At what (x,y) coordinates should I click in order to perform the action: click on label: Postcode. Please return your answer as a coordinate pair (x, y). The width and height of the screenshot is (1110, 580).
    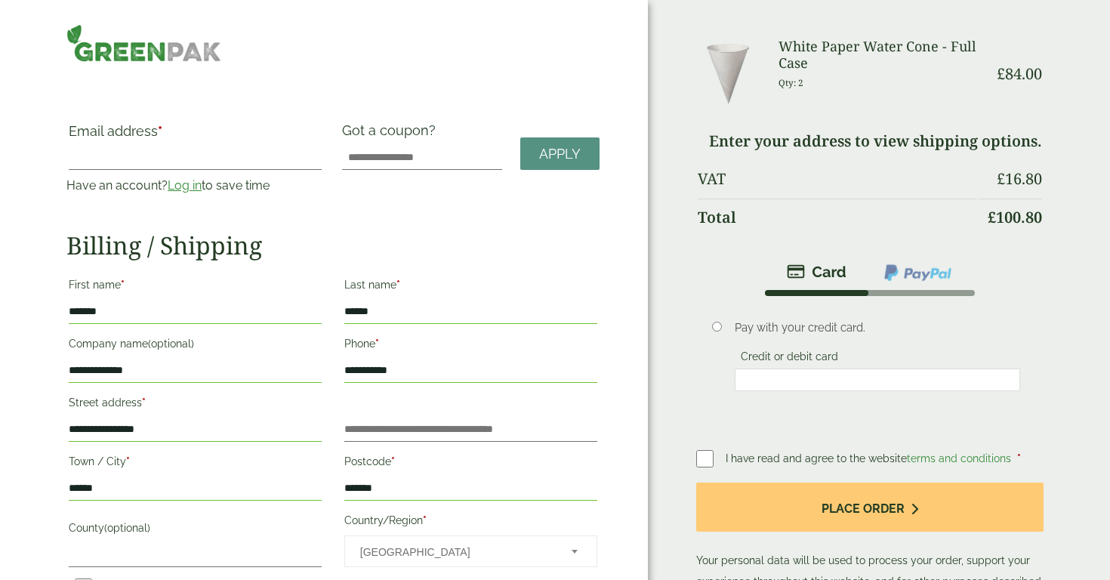
    Looking at the image, I should click on (470, 464).